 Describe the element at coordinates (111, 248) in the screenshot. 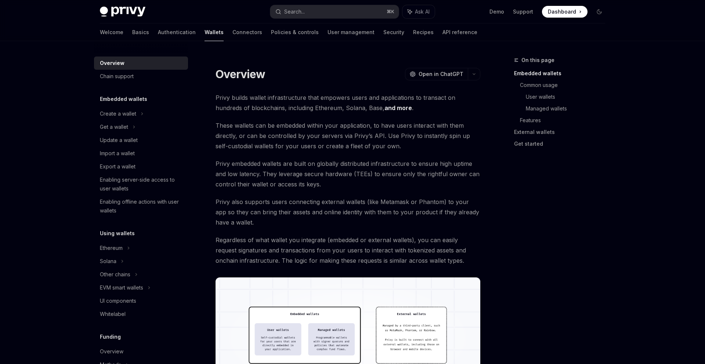

I see `div: Ethereum` at that location.